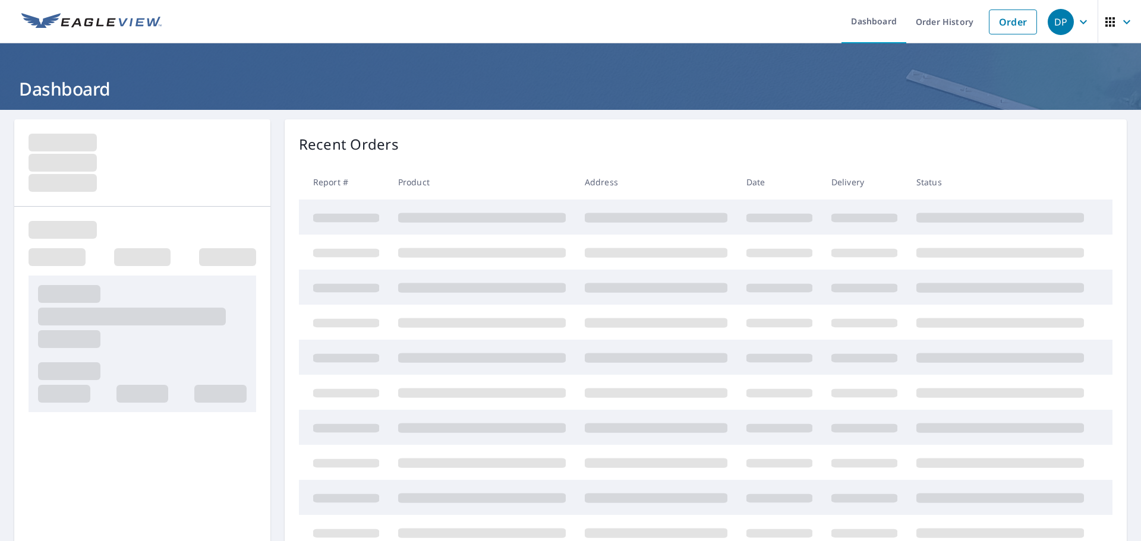 The width and height of the screenshot is (1141, 541). What do you see at coordinates (92, 22) in the screenshot?
I see `img: EV Logo` at bounding box center [92, 22].